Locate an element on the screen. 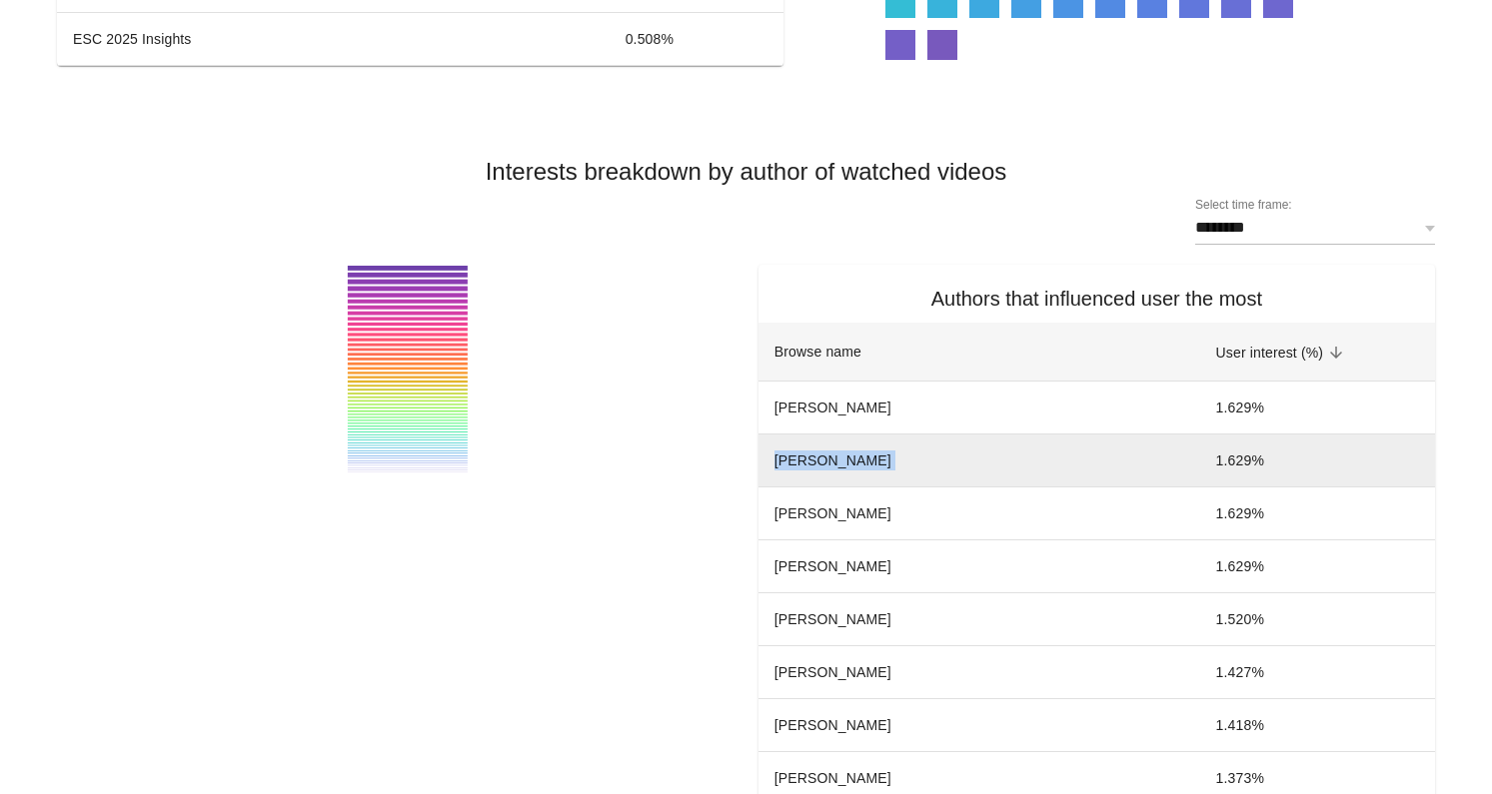 The width and height of the screenshot is (1492, 794). h3: Authors that influenced user the most is located at coordinates (1096, 299).